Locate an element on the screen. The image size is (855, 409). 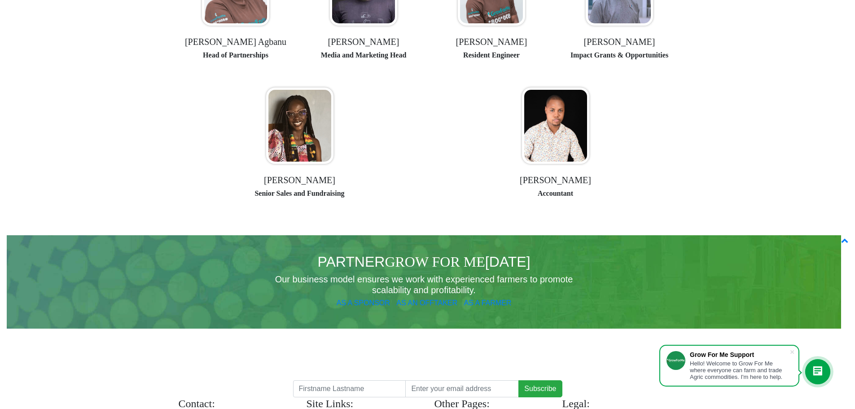
h6: Media and Marketing Head is located at coordinates (363, 55).